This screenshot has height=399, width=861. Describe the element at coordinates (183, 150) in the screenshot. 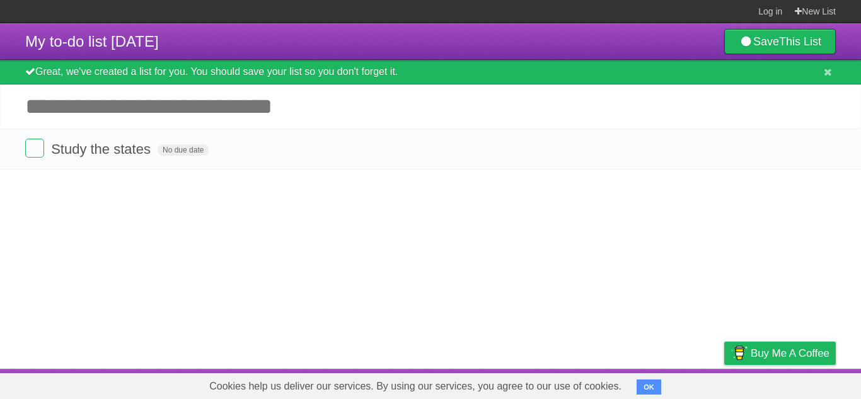

I see `span: No due date` at that location.